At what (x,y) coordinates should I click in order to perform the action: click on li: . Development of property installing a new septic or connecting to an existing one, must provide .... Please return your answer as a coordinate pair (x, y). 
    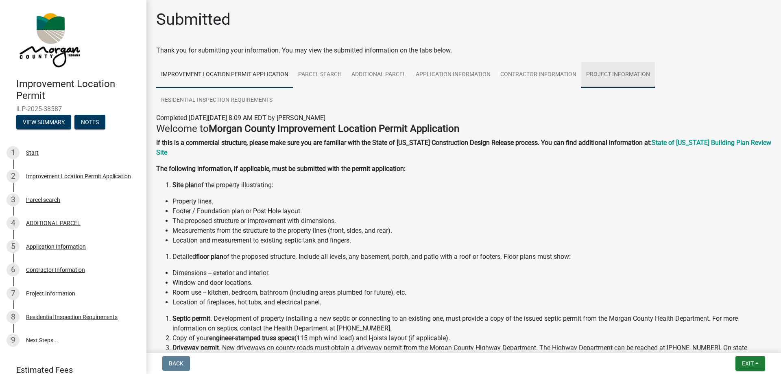
    Looking at the image, I should click on (472, 323).